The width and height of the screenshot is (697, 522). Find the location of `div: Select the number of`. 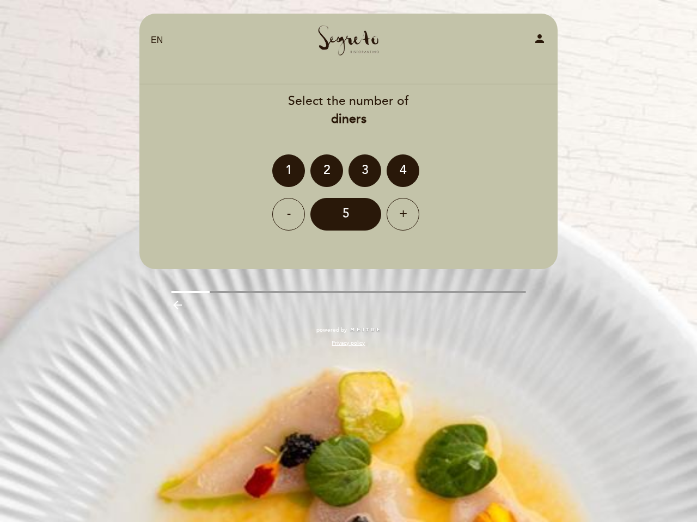

div: Select the number of is located at coordinates (348, 110).